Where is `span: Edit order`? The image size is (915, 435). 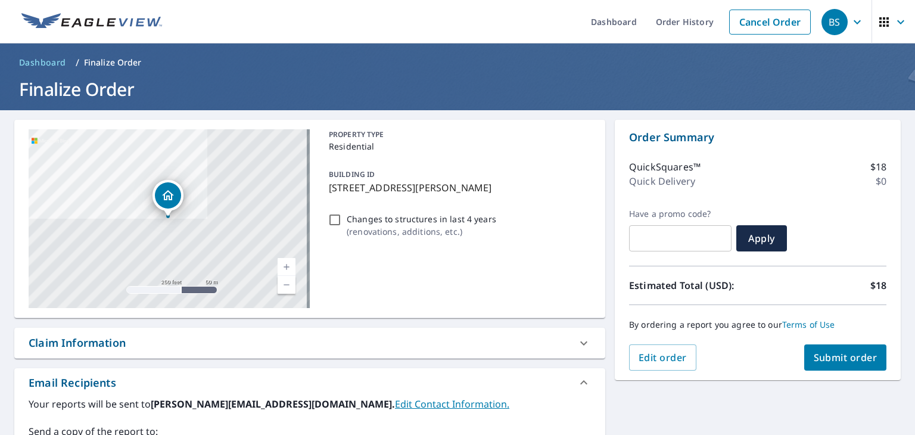 span: Edit order is located at coordinates (663, 358).